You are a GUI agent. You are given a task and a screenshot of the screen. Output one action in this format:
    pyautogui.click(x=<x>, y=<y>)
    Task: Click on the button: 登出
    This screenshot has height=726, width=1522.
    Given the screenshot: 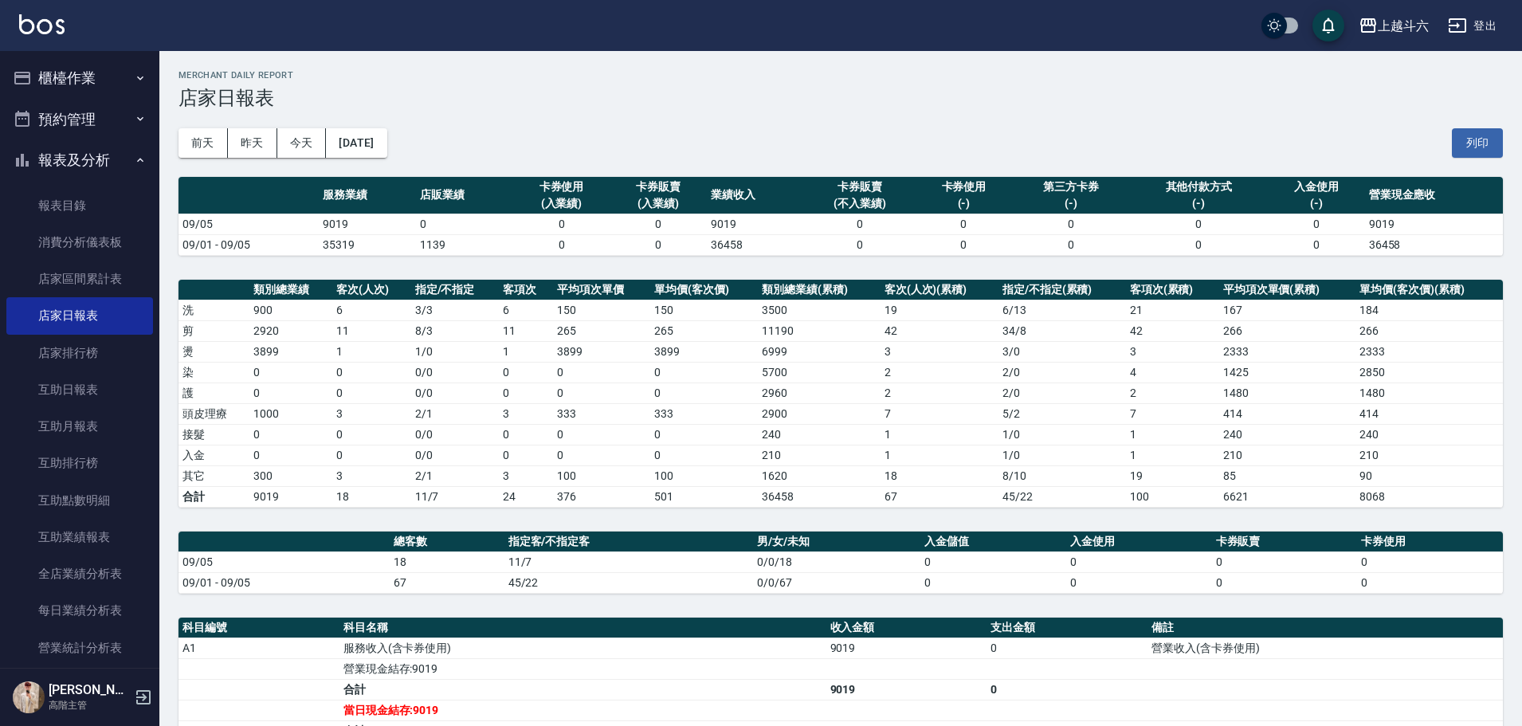 What is the action you would take?
    pyautogui.click(x=1472, y=26)
    